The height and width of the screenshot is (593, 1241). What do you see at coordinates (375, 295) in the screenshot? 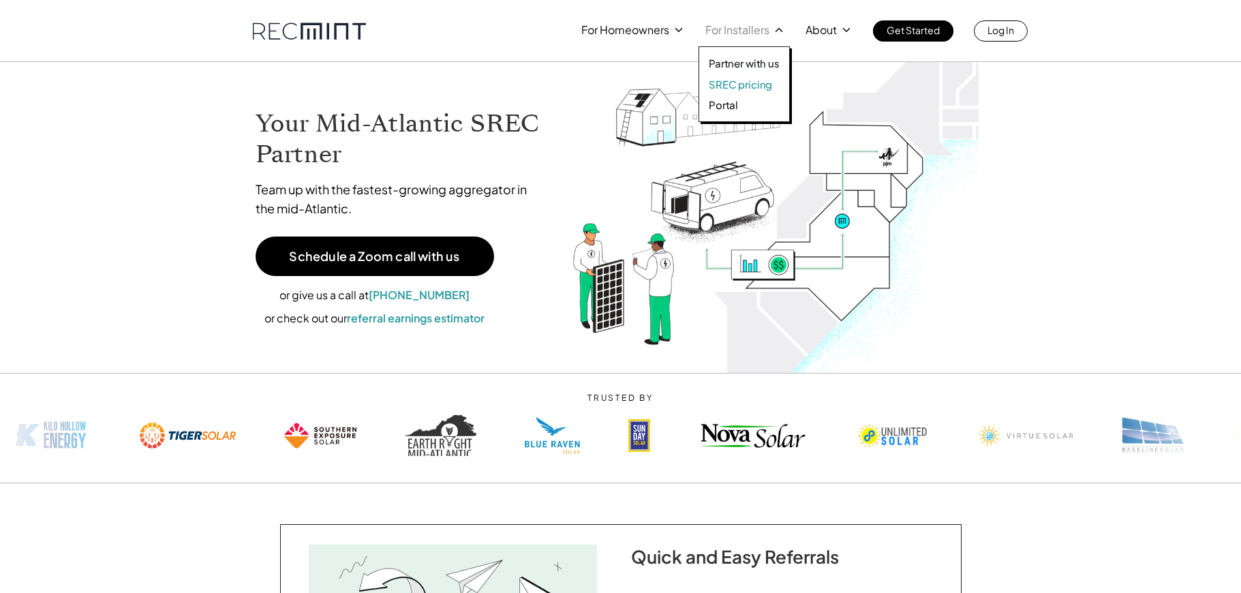
I see `p: or give us a call at` at bounding box center [375, 295].